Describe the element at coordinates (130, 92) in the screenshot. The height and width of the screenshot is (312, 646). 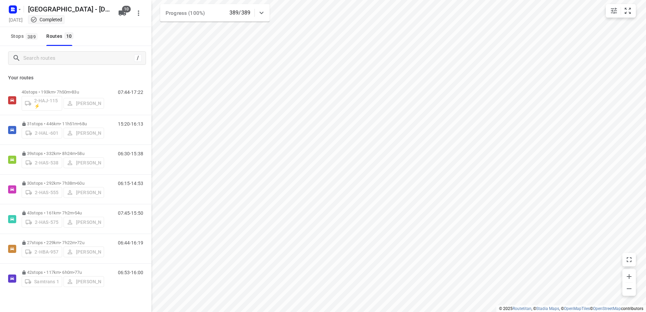
I see `p: 07:44-17:22` at that location.